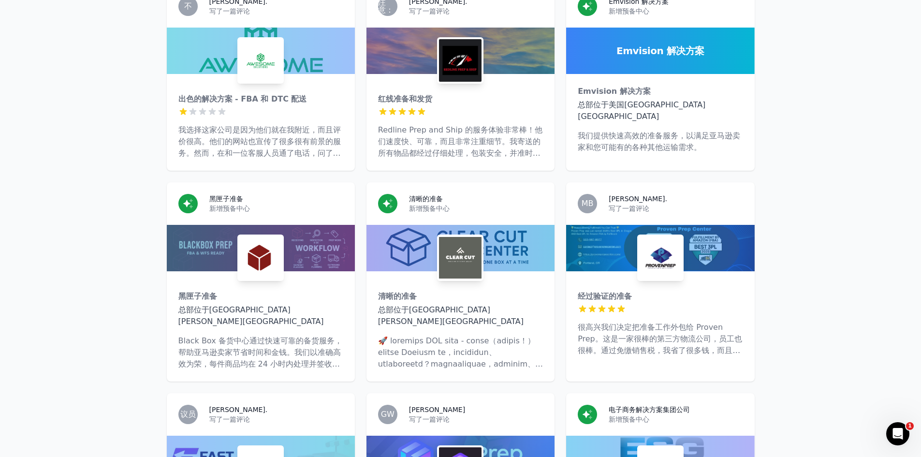 The width and height of the screenshot is (921, 457). What do you see at coordinates (460, 182) in the screenshot?
I see `font: Redline Prep and Ship 的服务体验非常棒！他们速度快、可靠，而且非常注重细节。我寄送的所有物品都经过仔细处理，包装安全，并准时发货。Redline Prep and Ship...` at bounding box center [460, 182].